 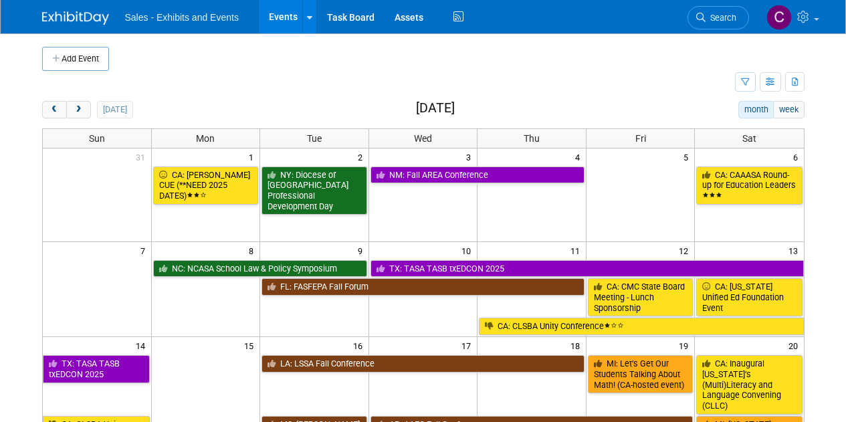 What do you see at coordinates (142, 345) in the screenshot?
I see `span: 14` at bounding box center [142, 345].